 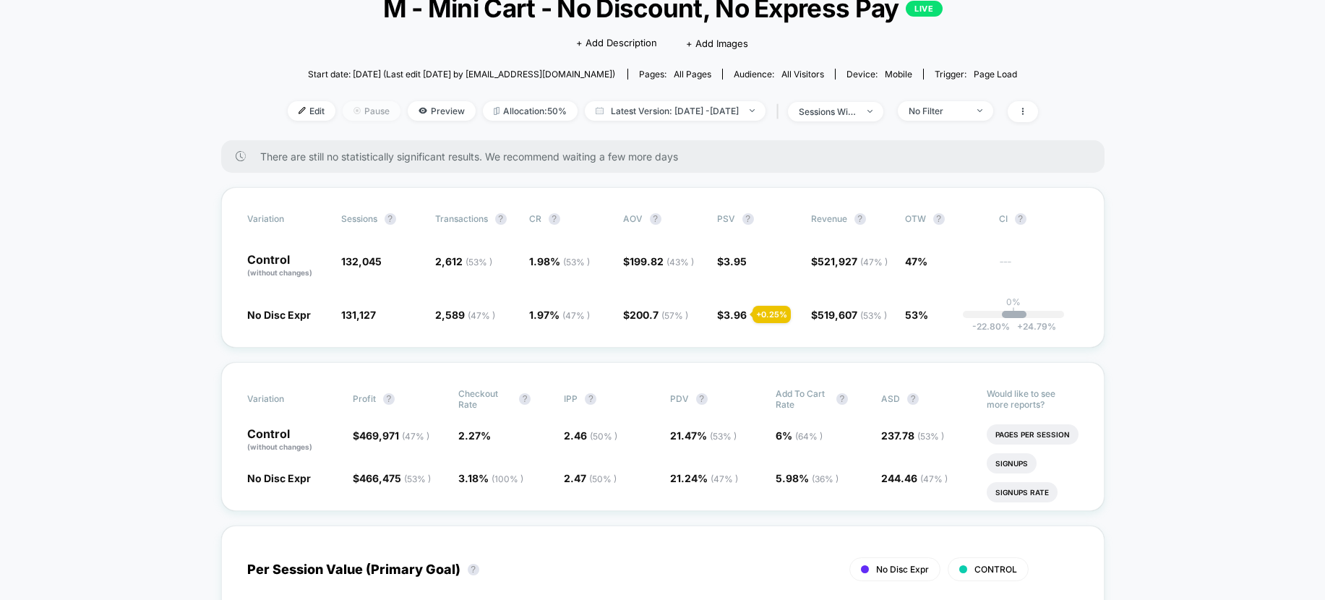 I want to click on span: ( 57 % ), so click(x=674, y=315).